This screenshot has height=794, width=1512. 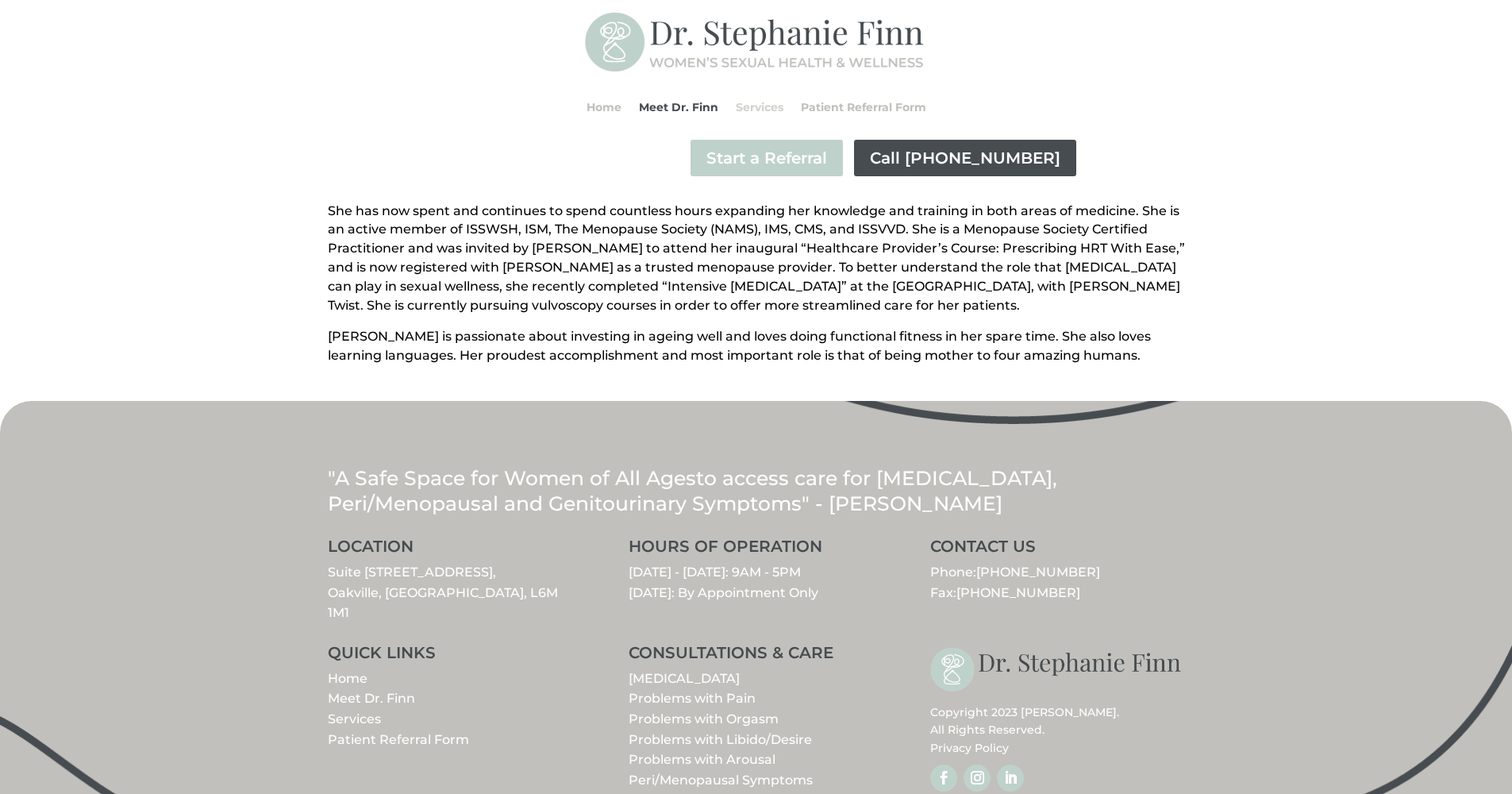 I want to click on a: Start a Referral, so click(x=767, y=158).